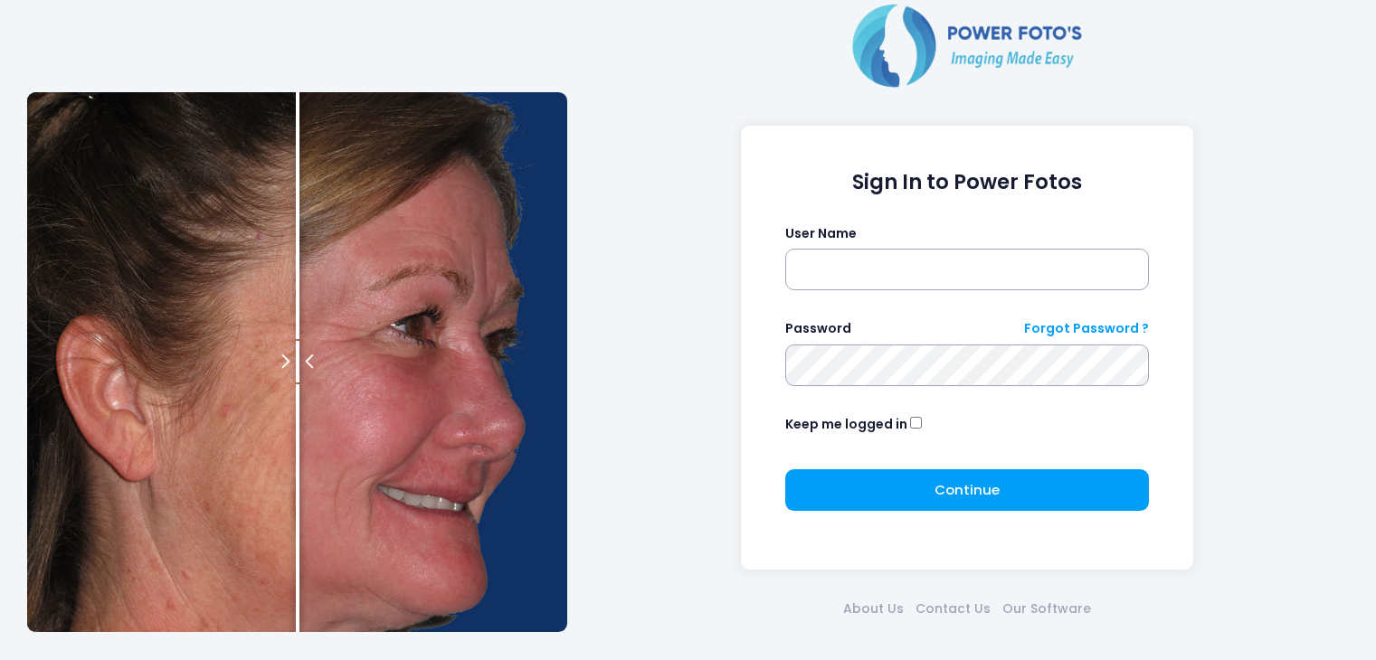  What do you see at coordinates (967, 490) in the screenshot?
I see `button: Continue` at bounding box center [967, 490].